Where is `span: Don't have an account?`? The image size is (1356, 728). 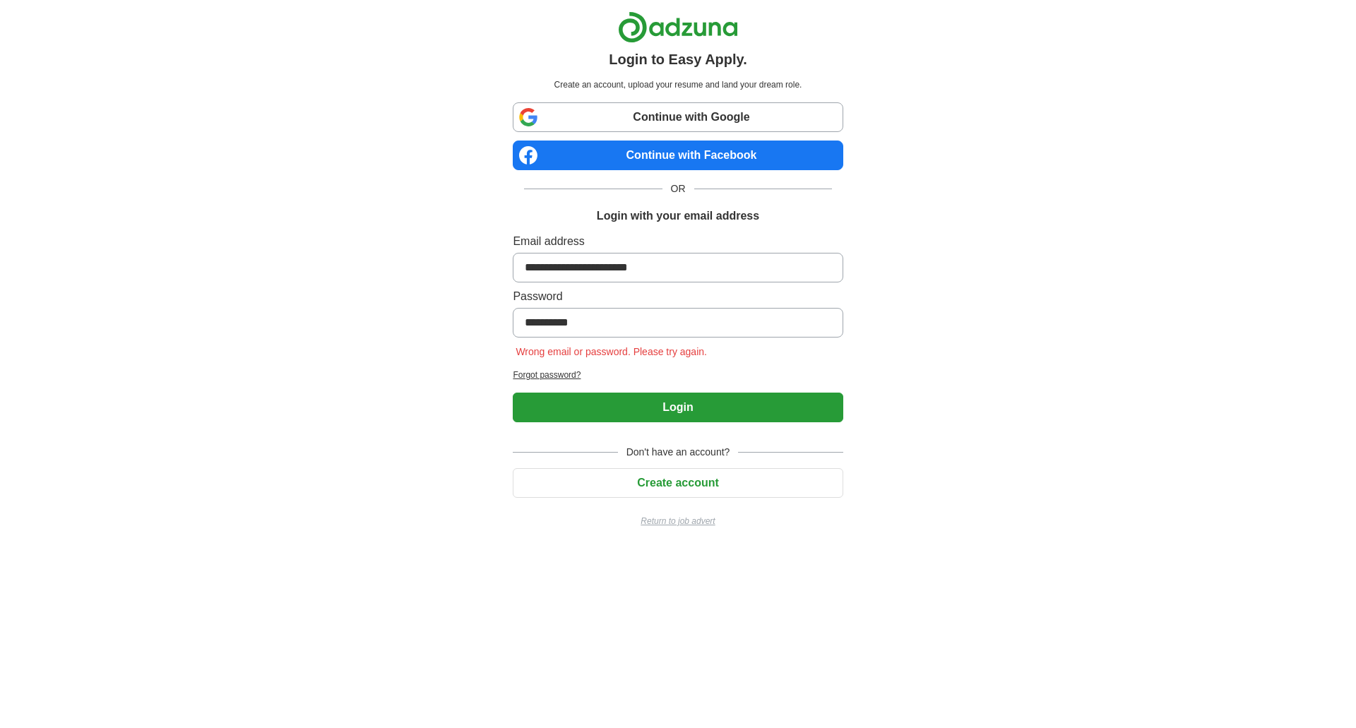
span: Don't have an account? is located at coordinates (678, 452).